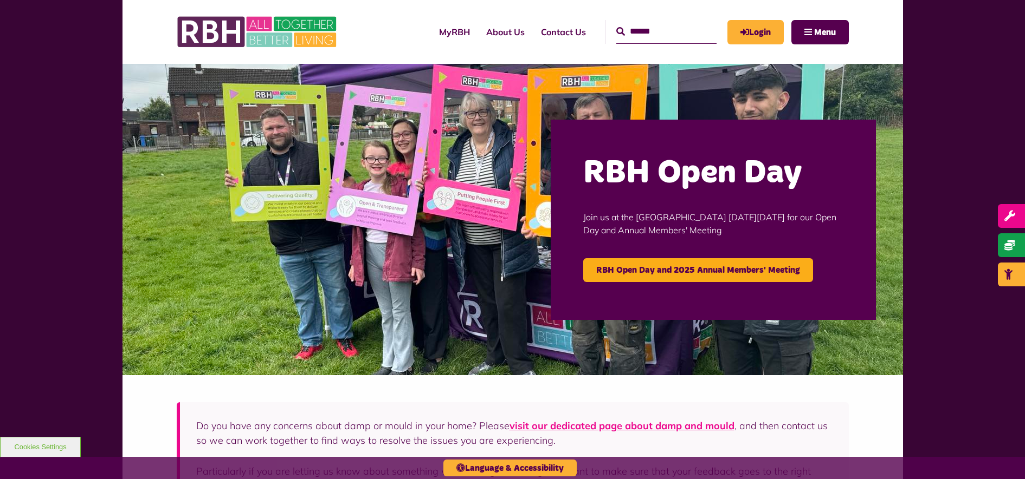 This screenshot has height=479, width=1025. What do you see at coordinates (510, 468) in the screenshot?
I see `button: Language & Accessibility` at bounding box center [510, 468].